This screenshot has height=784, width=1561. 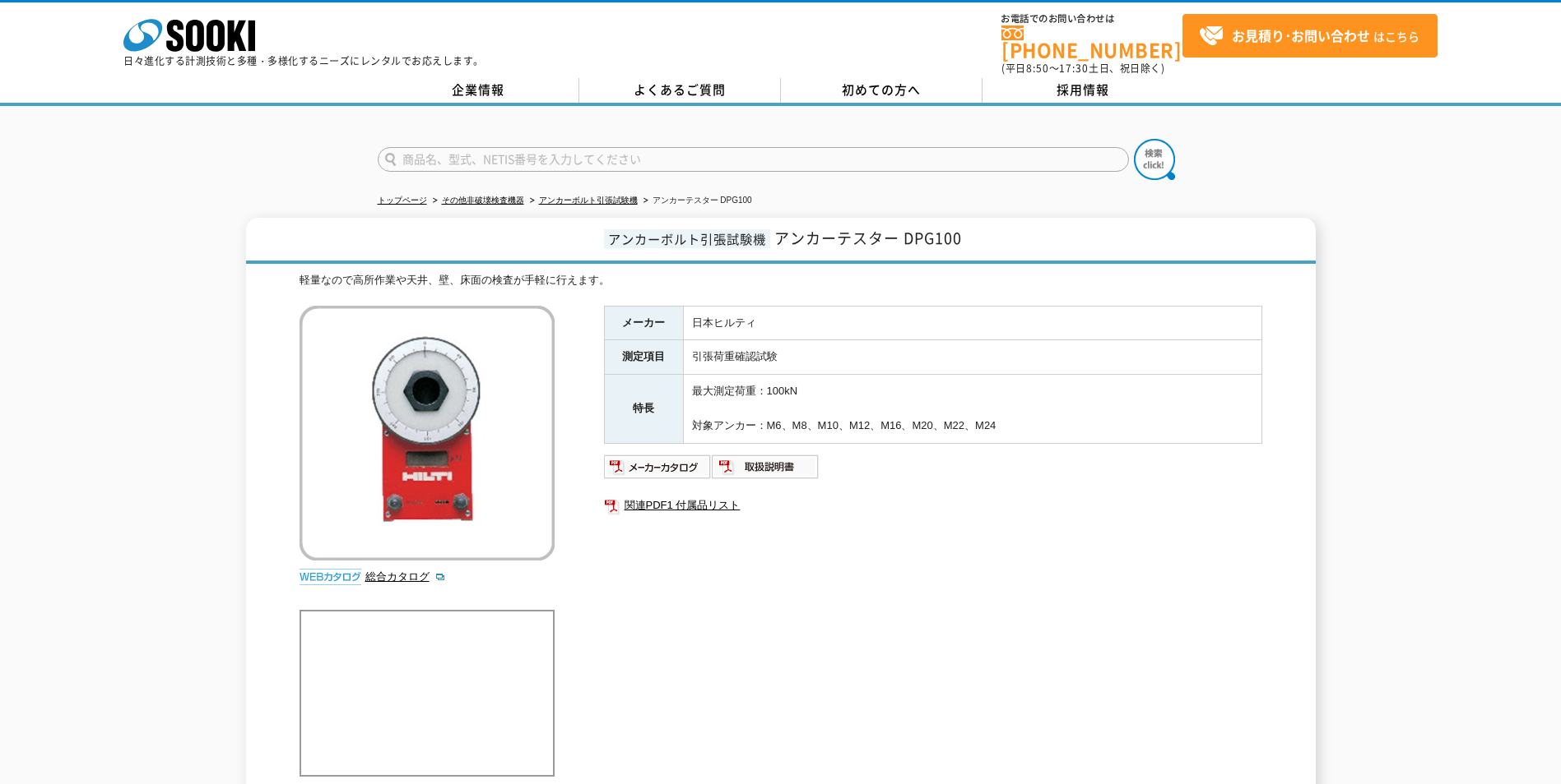 I want to click on span: お電話でのお問い合わせは, so click(x=1092, y=19).